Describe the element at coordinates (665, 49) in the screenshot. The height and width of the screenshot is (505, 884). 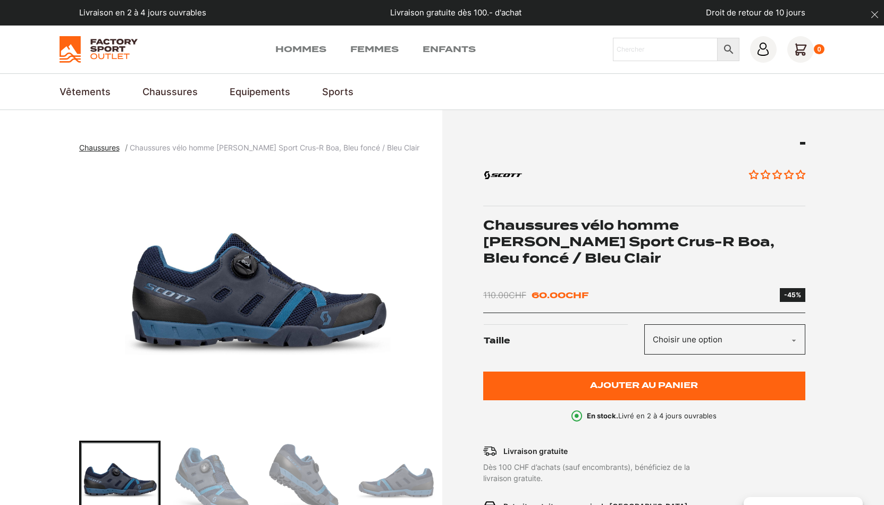
I see `input: Chercher` at that location.